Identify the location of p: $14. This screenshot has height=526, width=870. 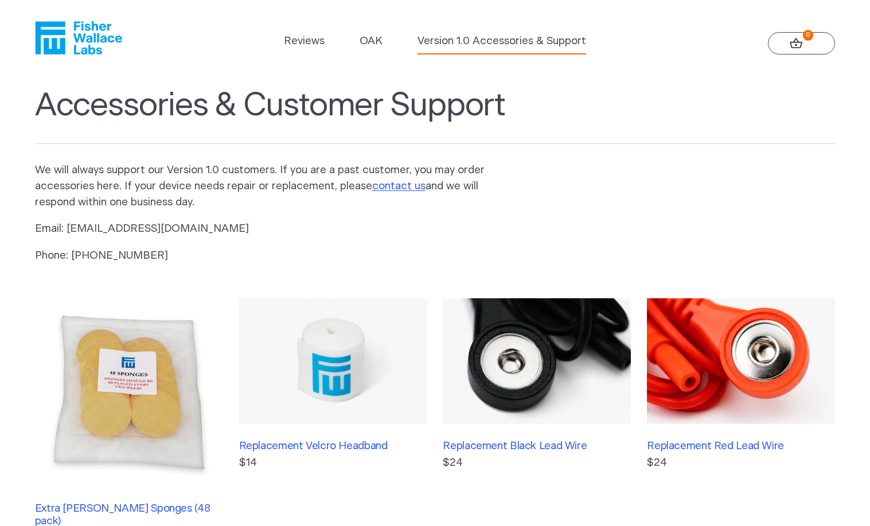
(333, 463).